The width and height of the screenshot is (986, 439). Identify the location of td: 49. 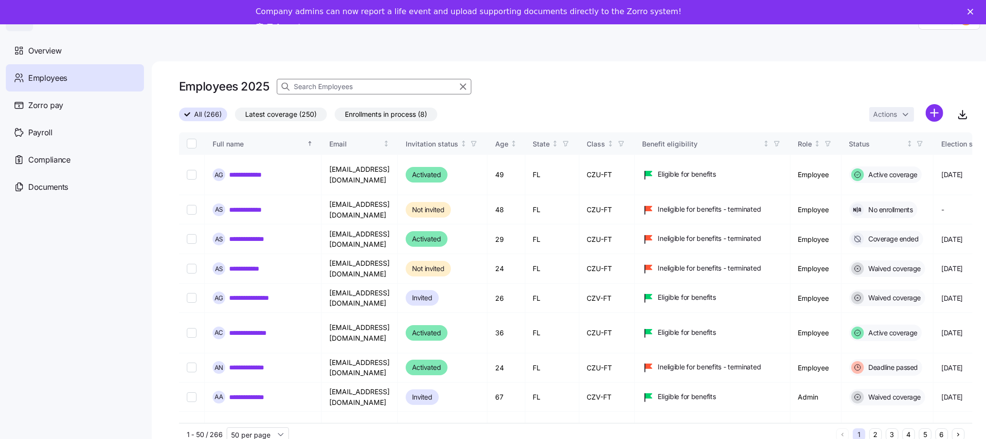
(507, 175).